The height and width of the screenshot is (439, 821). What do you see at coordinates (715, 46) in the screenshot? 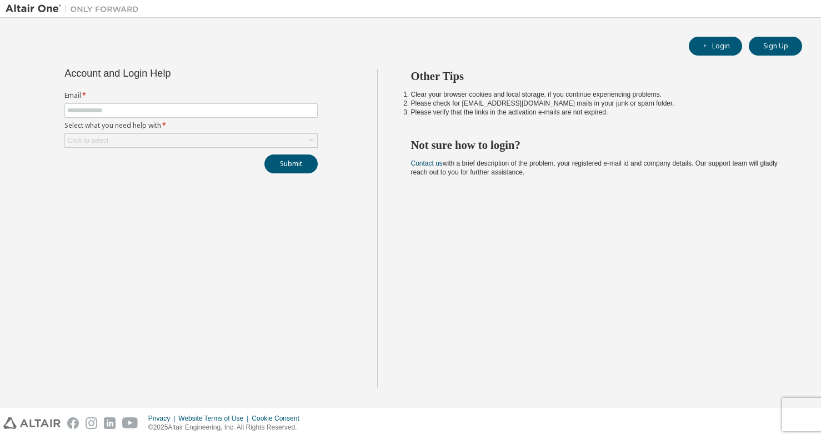
I see `button: Login` at bounding box center [715, 46].